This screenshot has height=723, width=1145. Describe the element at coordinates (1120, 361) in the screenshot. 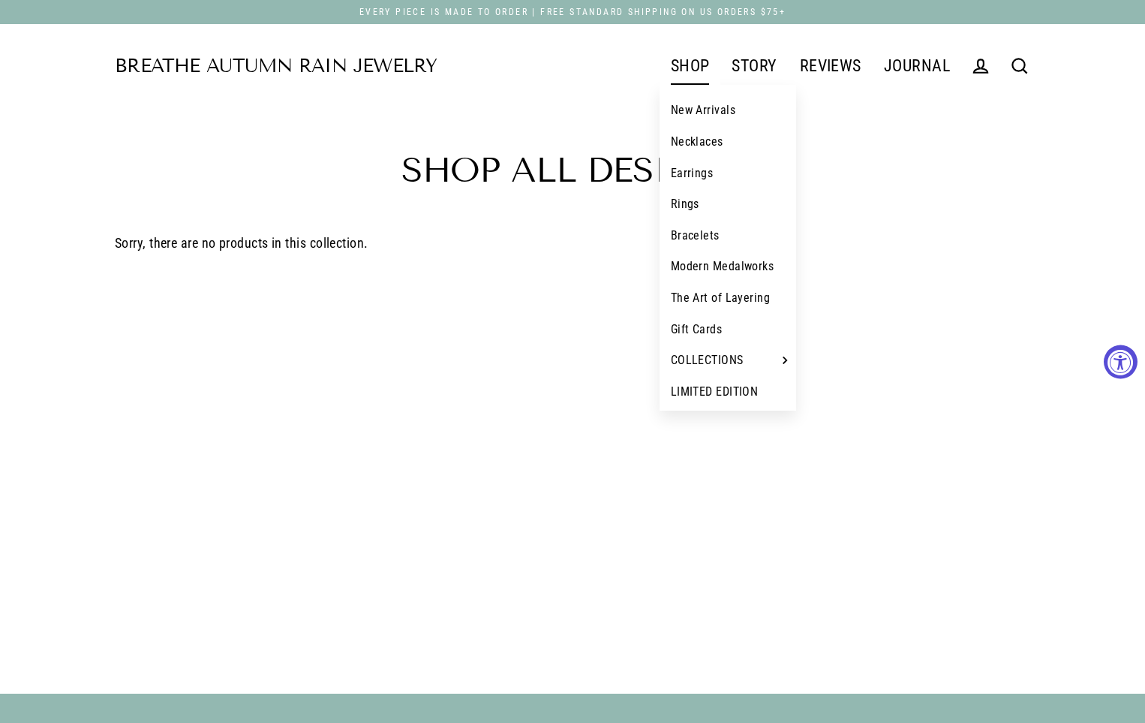

I see `button: Accessibility Widget, click to open` at that location.